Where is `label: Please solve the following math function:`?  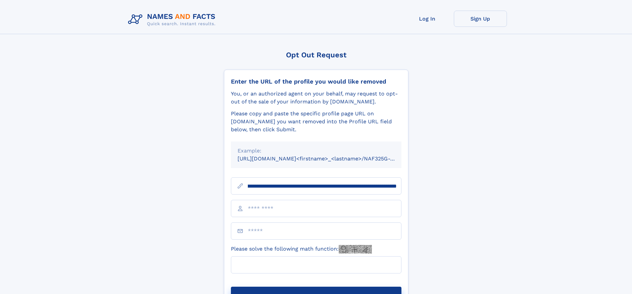 label: Please solve the following math function: is located at coordinates (301, 249).